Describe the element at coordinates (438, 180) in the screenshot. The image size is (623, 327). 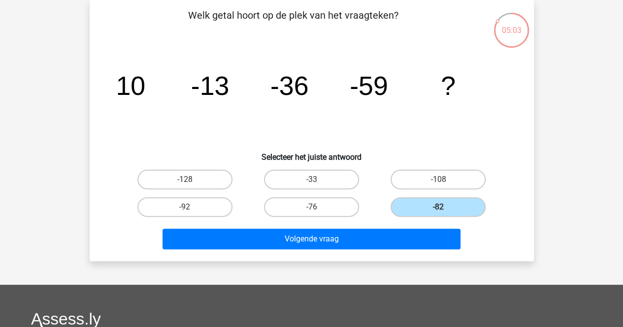
I see `label: -108` at that location.